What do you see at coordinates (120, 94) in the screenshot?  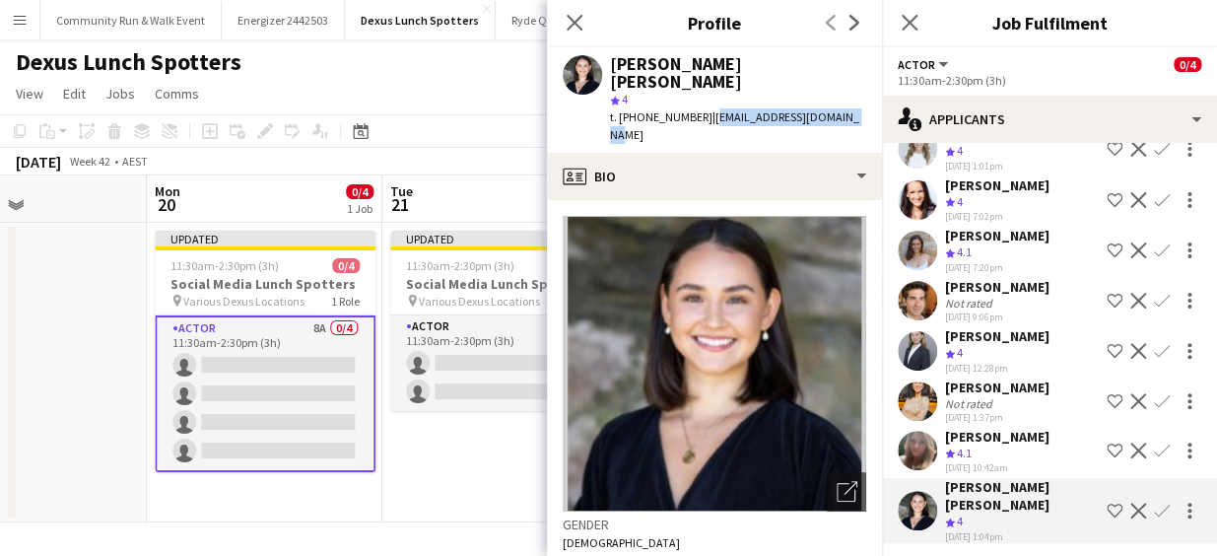 I see `a: Jobs` at bounding box center [120, 94].